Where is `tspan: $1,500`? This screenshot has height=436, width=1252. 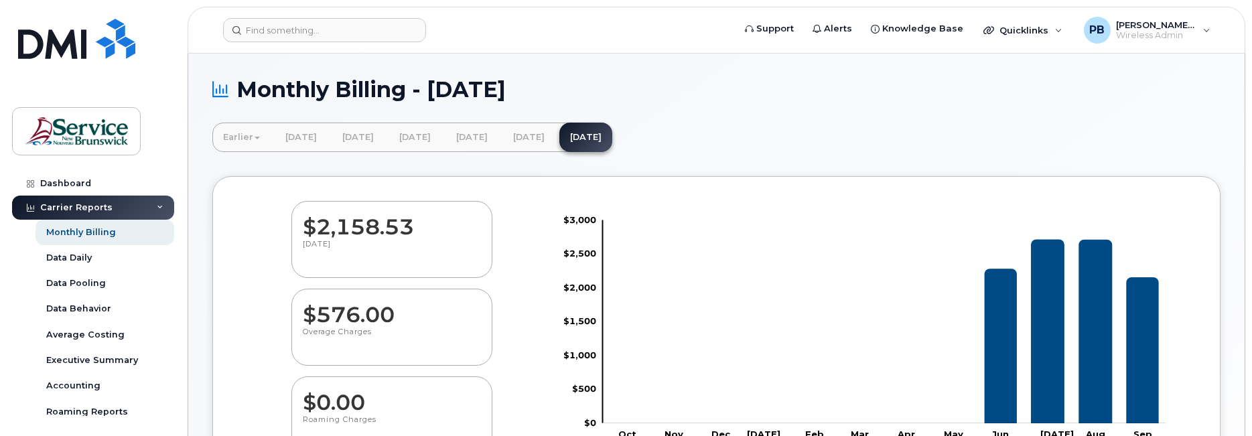 tspan: $1,500 is located at coordinates (579, 321).